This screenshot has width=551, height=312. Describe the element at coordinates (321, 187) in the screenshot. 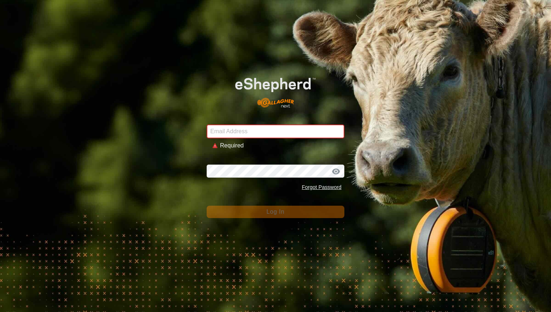

I see `a: Forgot Password` at that location.